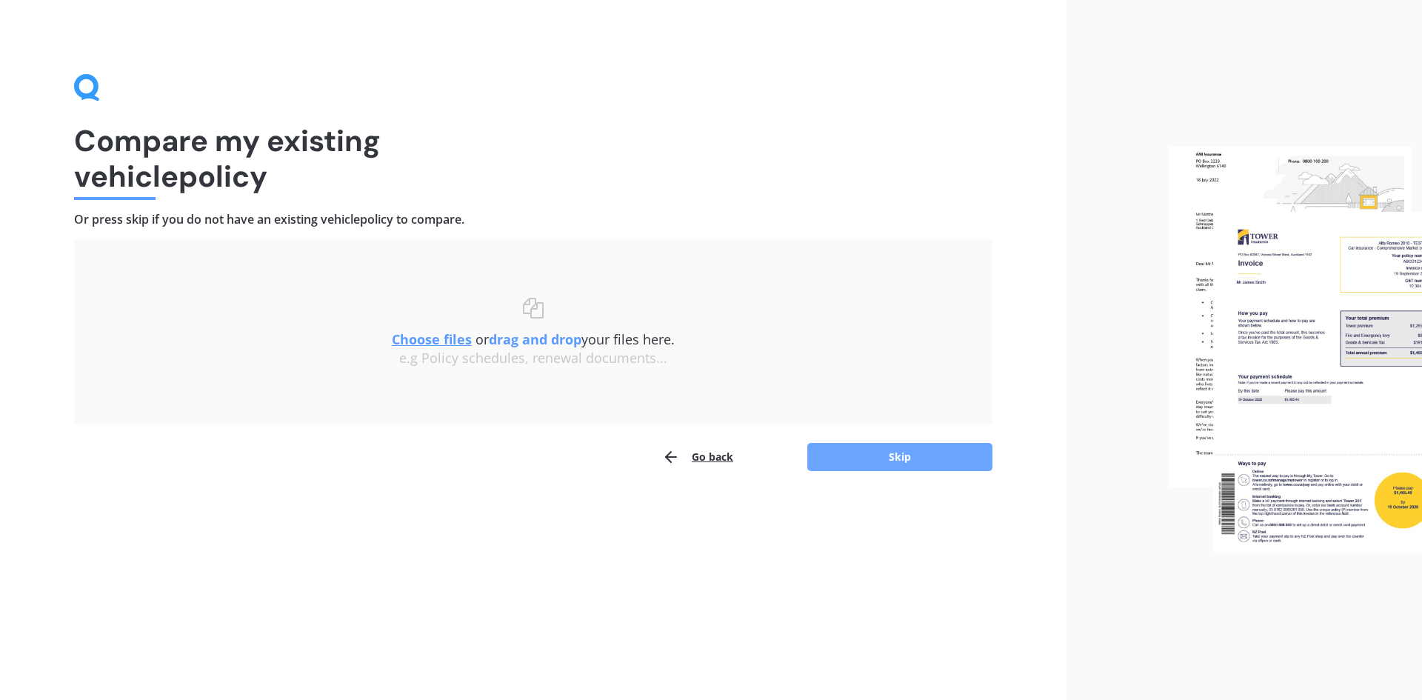  What do you see at coordinates (535, 339) in the screenshot?
I see `b: drag and drop` at bounding box center [535, 339].